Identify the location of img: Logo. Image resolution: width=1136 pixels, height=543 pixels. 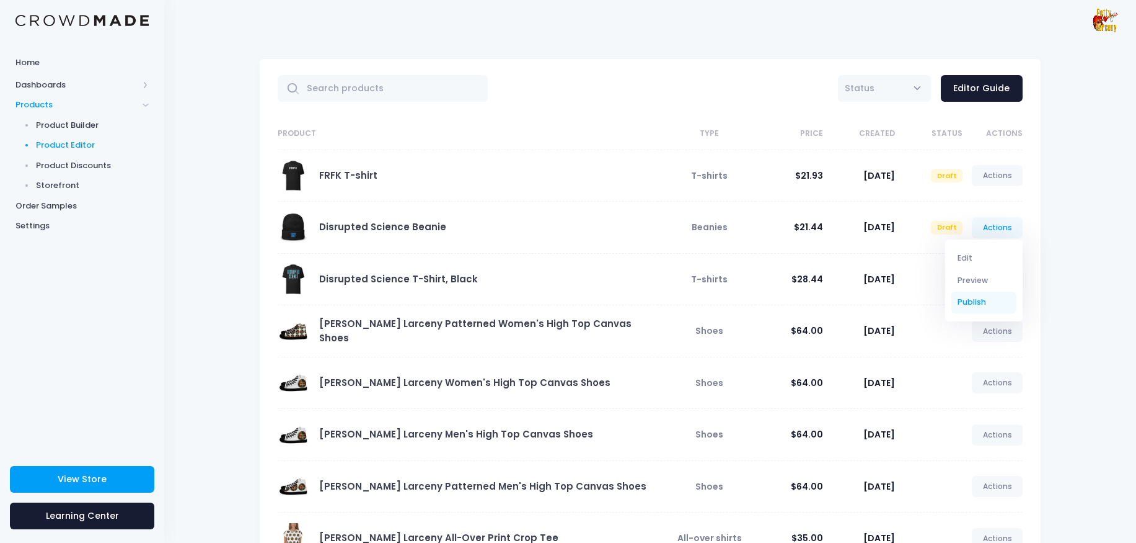
(82, 20).